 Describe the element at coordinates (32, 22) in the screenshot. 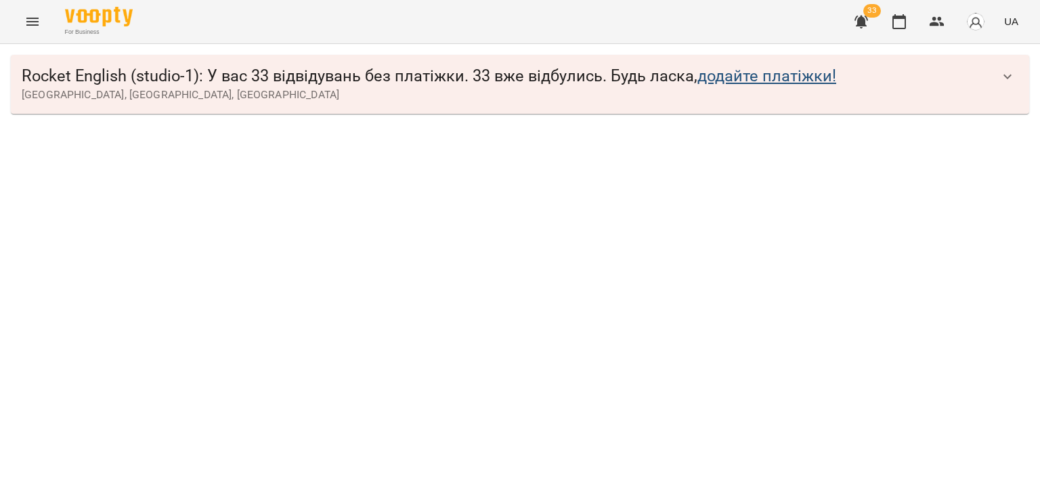

I see `button: Menu` at that location.